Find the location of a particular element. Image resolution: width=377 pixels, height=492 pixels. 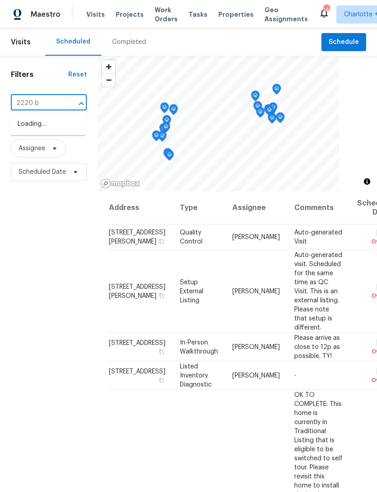

span: Quality Control is located at coordinates (191, 237).